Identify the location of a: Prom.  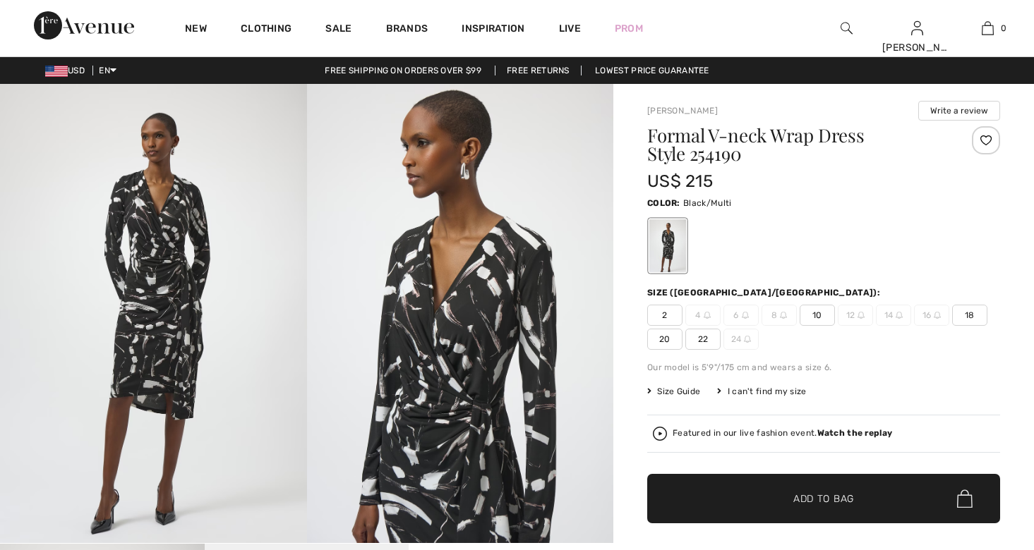
(629, 28).